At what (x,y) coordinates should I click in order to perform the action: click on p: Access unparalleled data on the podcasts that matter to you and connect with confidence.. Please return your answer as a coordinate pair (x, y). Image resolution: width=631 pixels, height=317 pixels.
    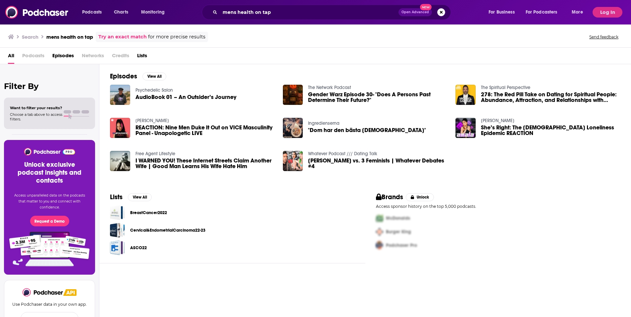
    Looking at the image, I should click on (49, 202).